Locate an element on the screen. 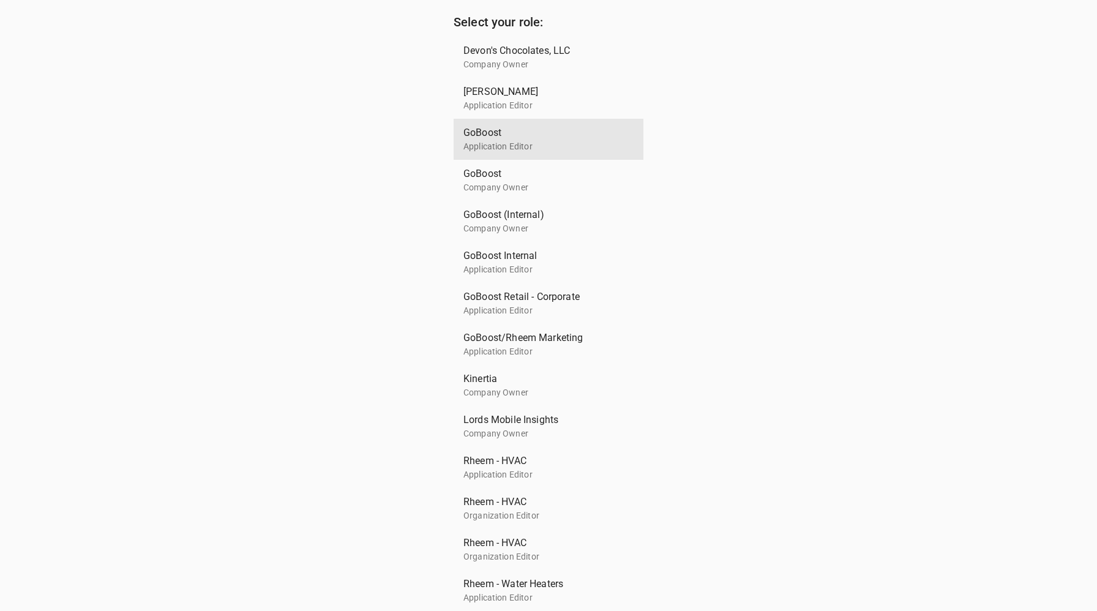 The width and height of the screenshot is (1097, 611). span: Lords Mobile Insights is located at coordinates (543, 420).